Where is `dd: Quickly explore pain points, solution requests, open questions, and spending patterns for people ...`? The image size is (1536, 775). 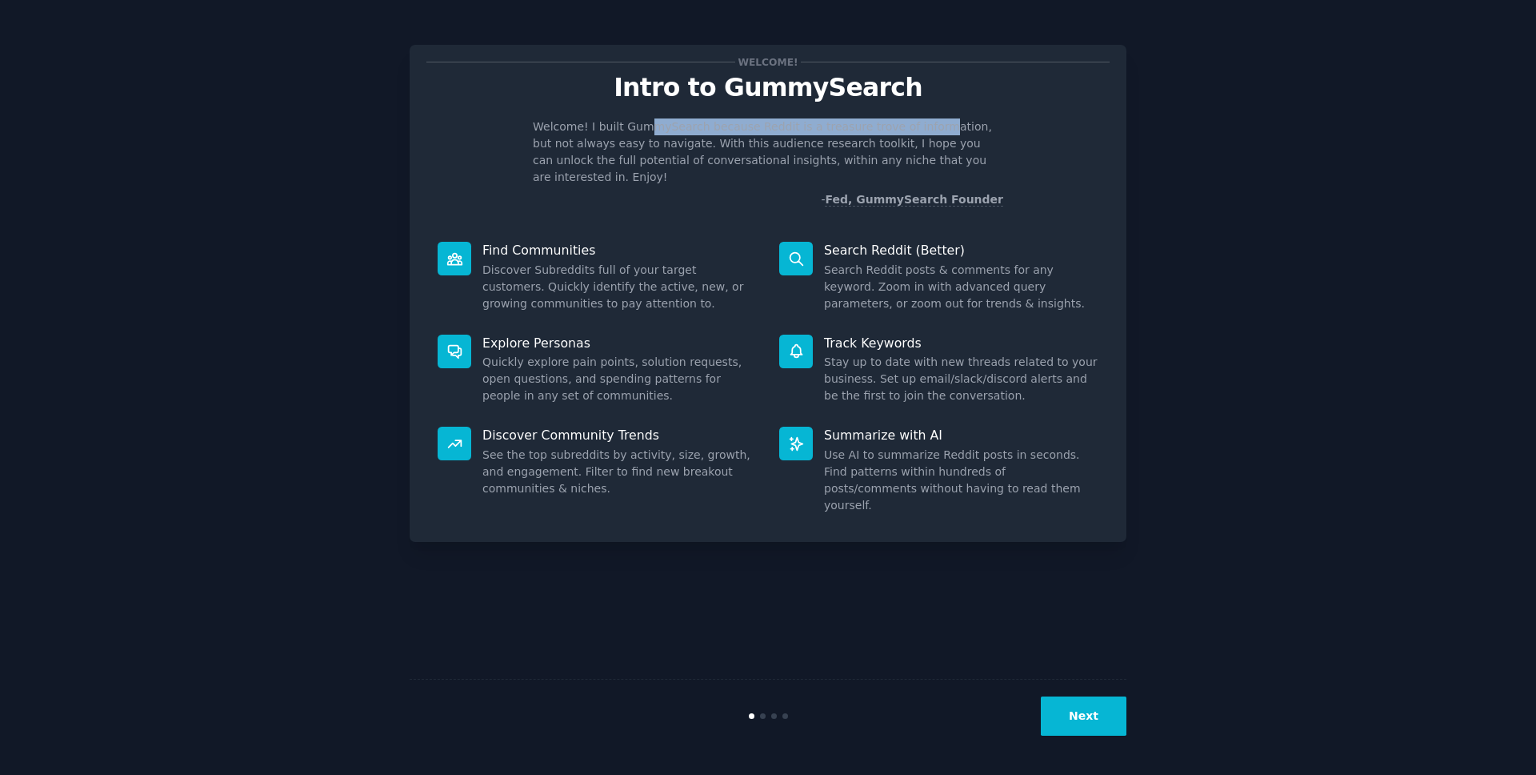 dd: Quickly explore pain points, solution requests, open questions, and spending patterns for people ... is located at coordinates (619, 378).